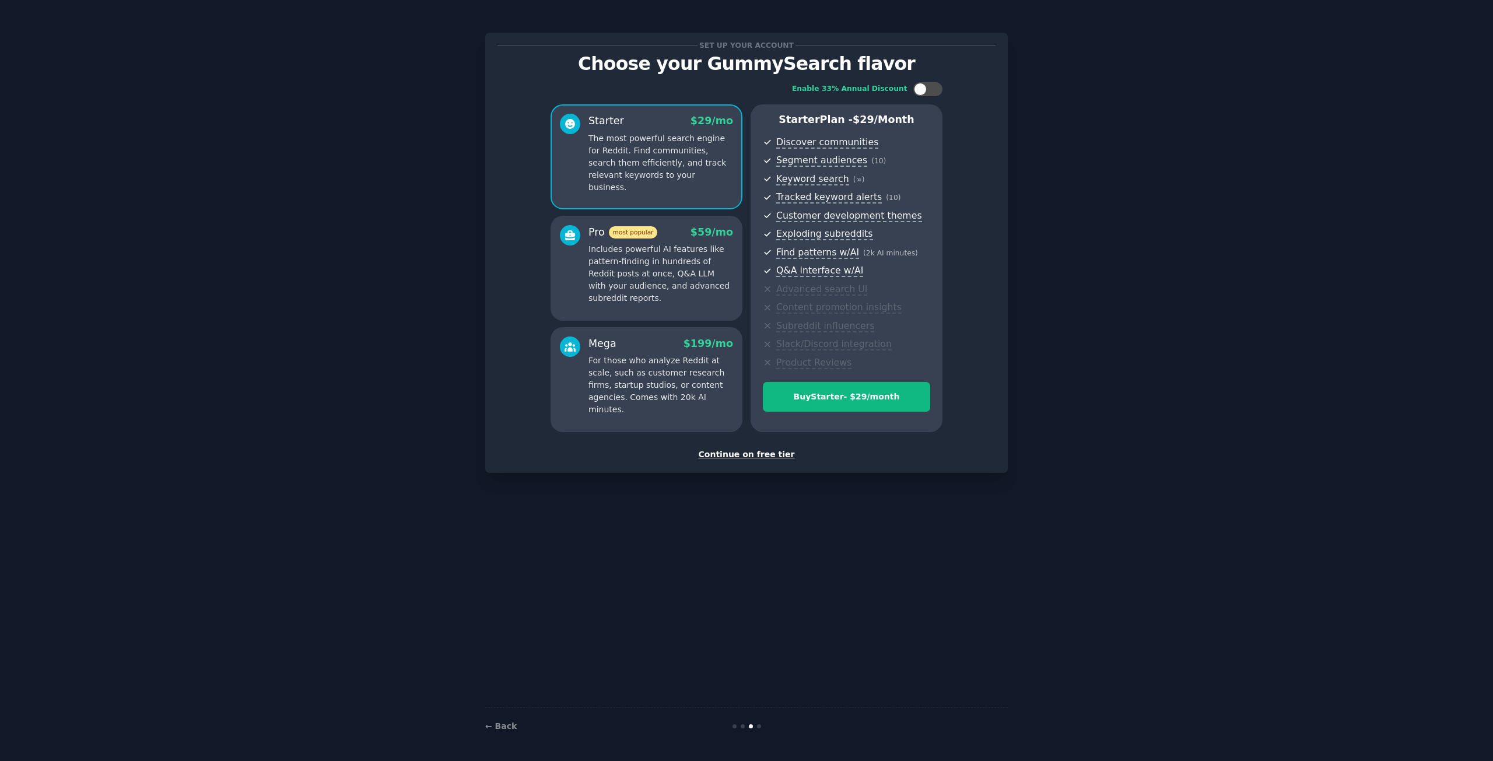 The height and width of the screenshot is (761, 1493). Describe the element at coordinates (884, 120) in the screenshot. I see `span: $ 29 /month` at that location.